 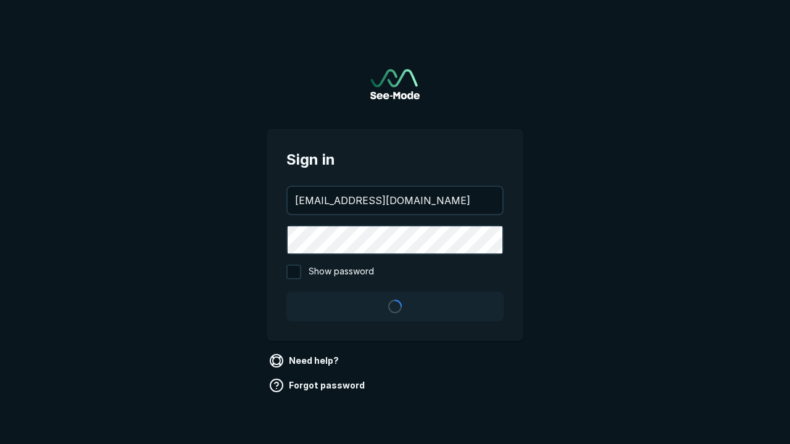 I want to click on a: Need help?, so click(x=305, y=361).